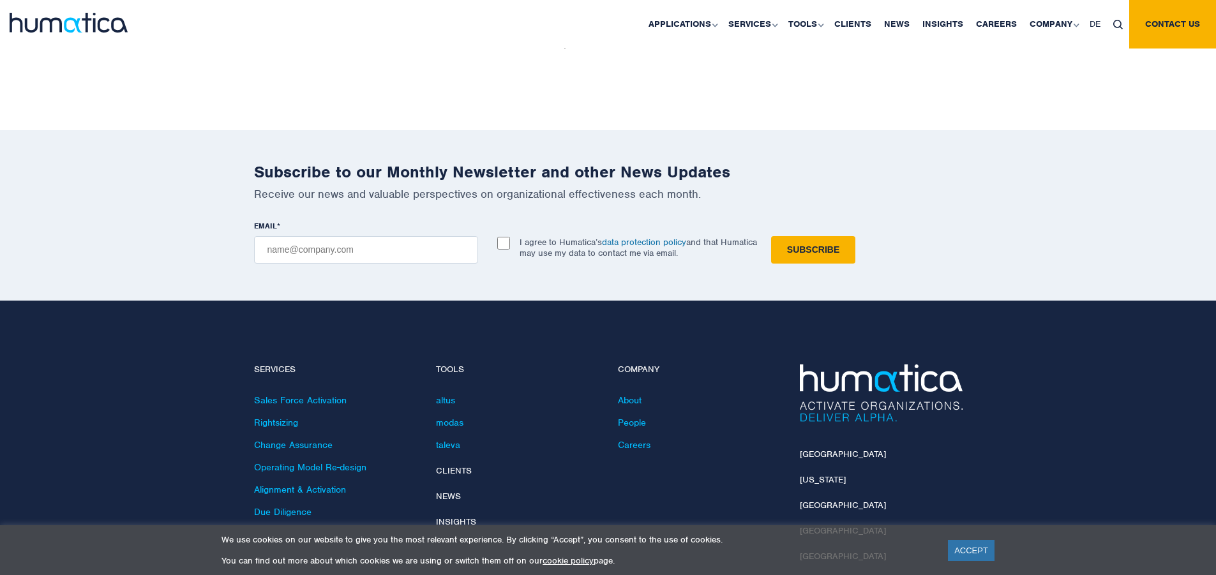 The height and width of the screenshot is (575, 1216). Describe the element at coordinates (366, 250) in the screenshot. I see `input: name@company.com` at that location.